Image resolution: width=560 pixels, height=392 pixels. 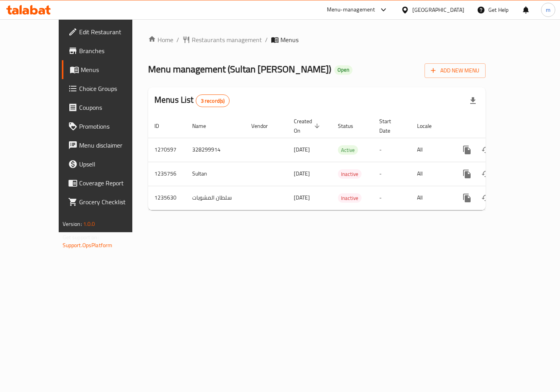 What do you see at coordinates (112, 164) in the screenshot?
I see `span: Upsell` at bounding box center [112, 164].